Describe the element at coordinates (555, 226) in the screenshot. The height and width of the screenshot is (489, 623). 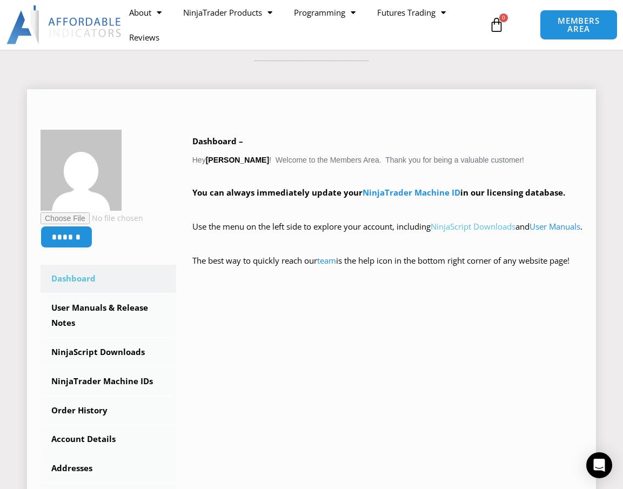
I see `a: User Manuals` at that location.